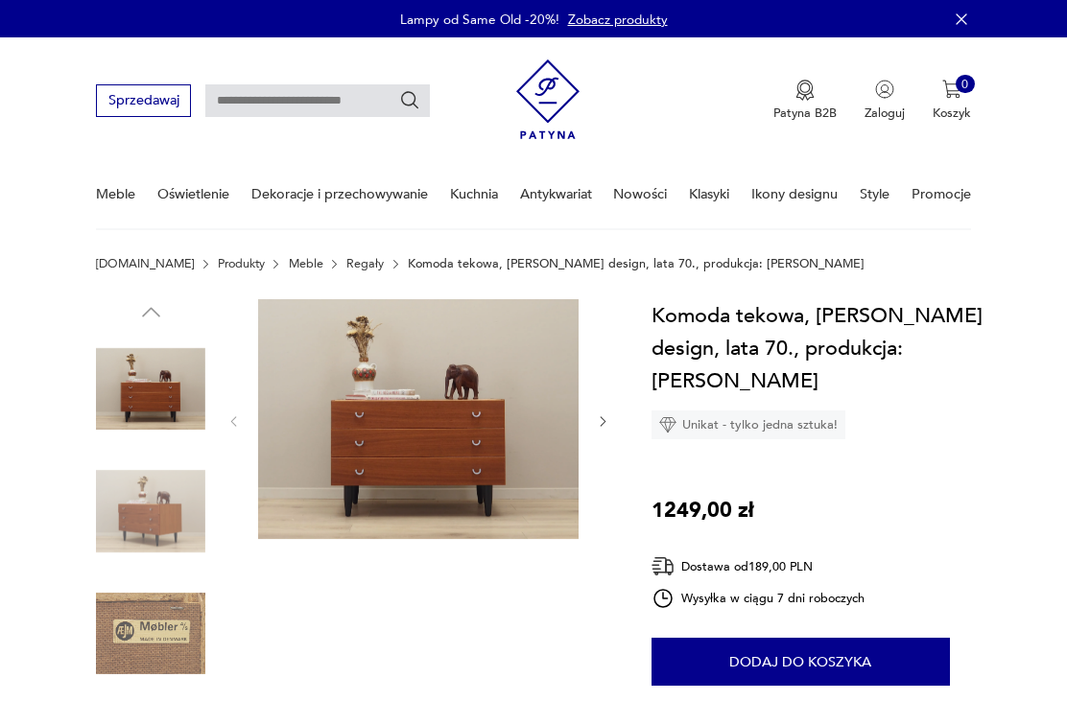  What do you see at coordinates (952, 101) in the screenshot?
I see `button: 0Koszyk` at bounding box center [952, 101].